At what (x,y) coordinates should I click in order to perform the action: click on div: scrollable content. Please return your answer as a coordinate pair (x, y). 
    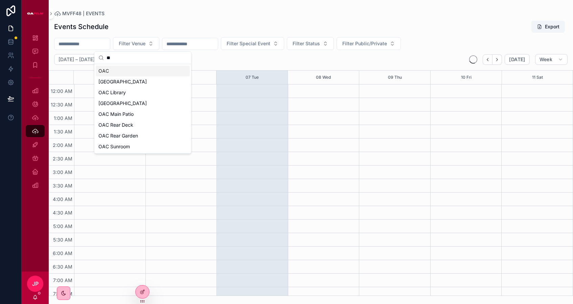
    Looking at the image, I should click on (35, 114).